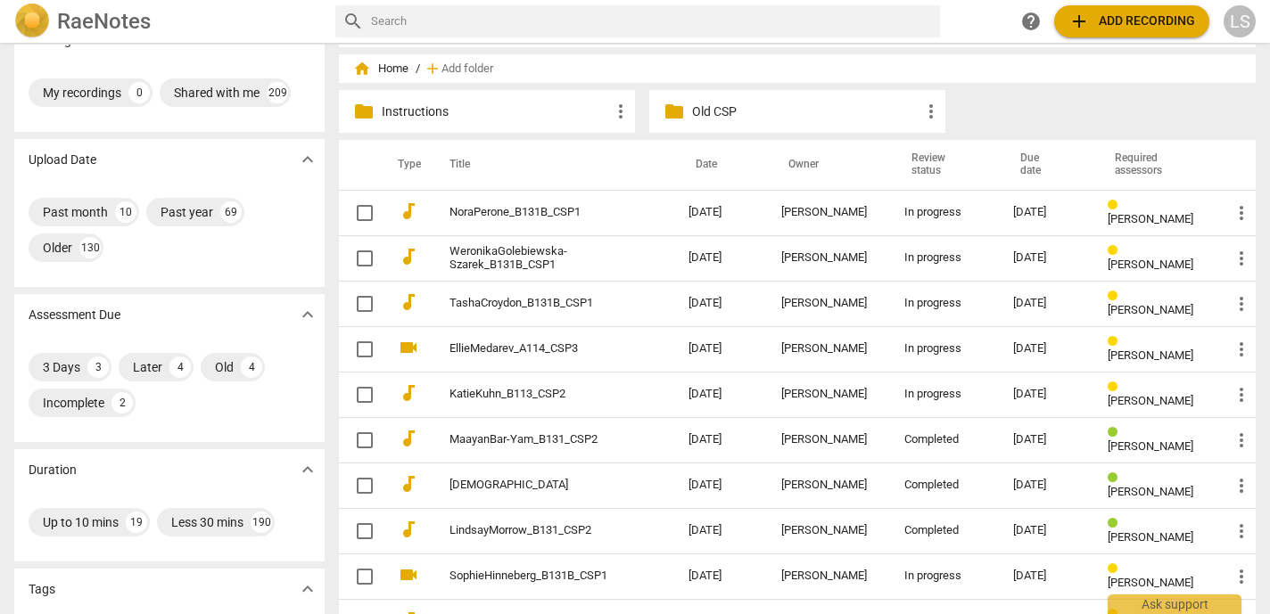 The height and width of the screenshot is (614, 1270). Describe the element at coordinates (147, 367) in the screenshot. I see `div: Later` at that location.